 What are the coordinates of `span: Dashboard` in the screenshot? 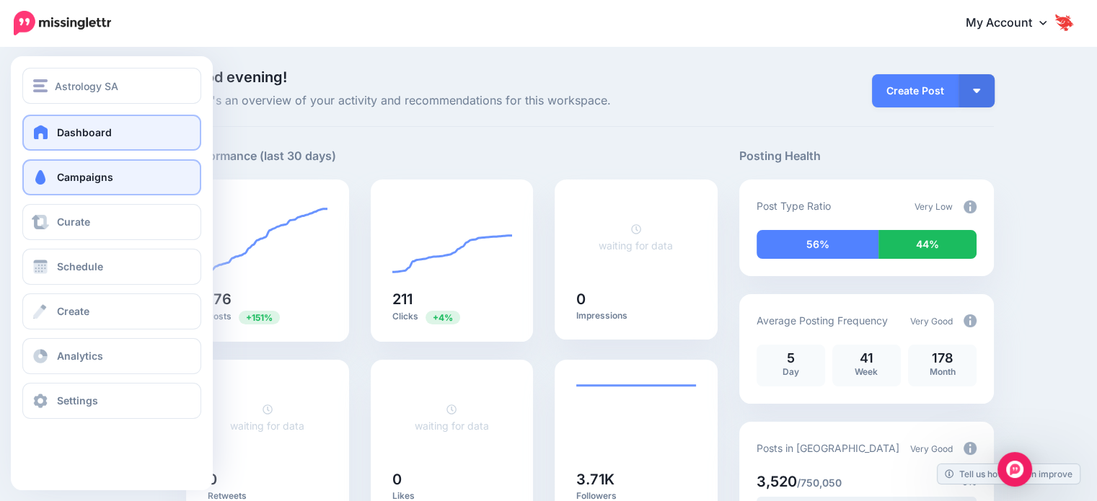 It's located at (84, 132).